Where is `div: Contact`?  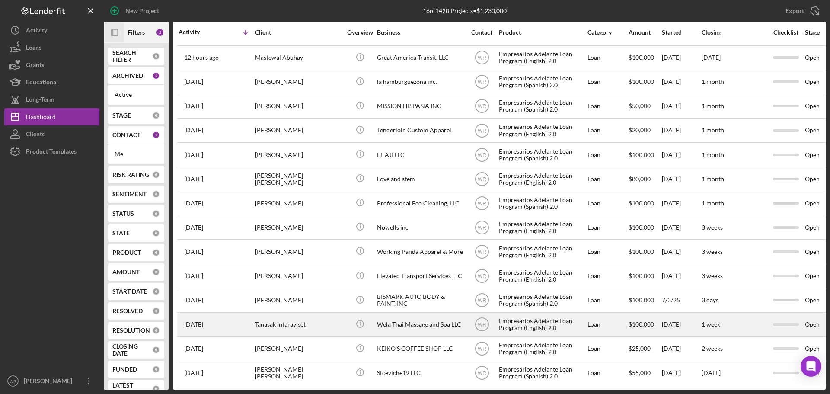 div: Contact is located at coordinates (481, 32).